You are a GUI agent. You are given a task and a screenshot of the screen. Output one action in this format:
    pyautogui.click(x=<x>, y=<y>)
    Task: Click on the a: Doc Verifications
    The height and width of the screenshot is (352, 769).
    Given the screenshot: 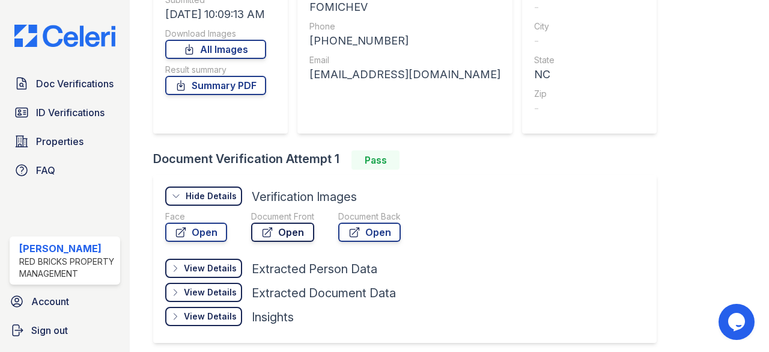 What is the action you would take?
    pyautogui.click(x=65, y=84)
    